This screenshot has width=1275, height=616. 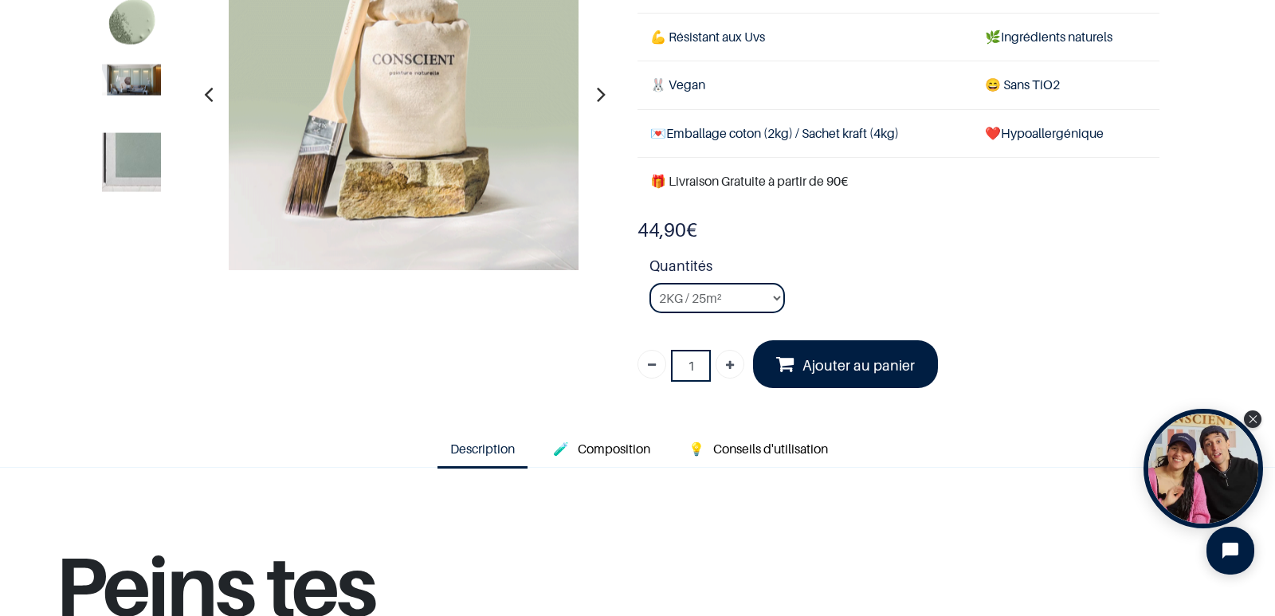 I want to click on a: Ajouter, so click(x=730, y=364).